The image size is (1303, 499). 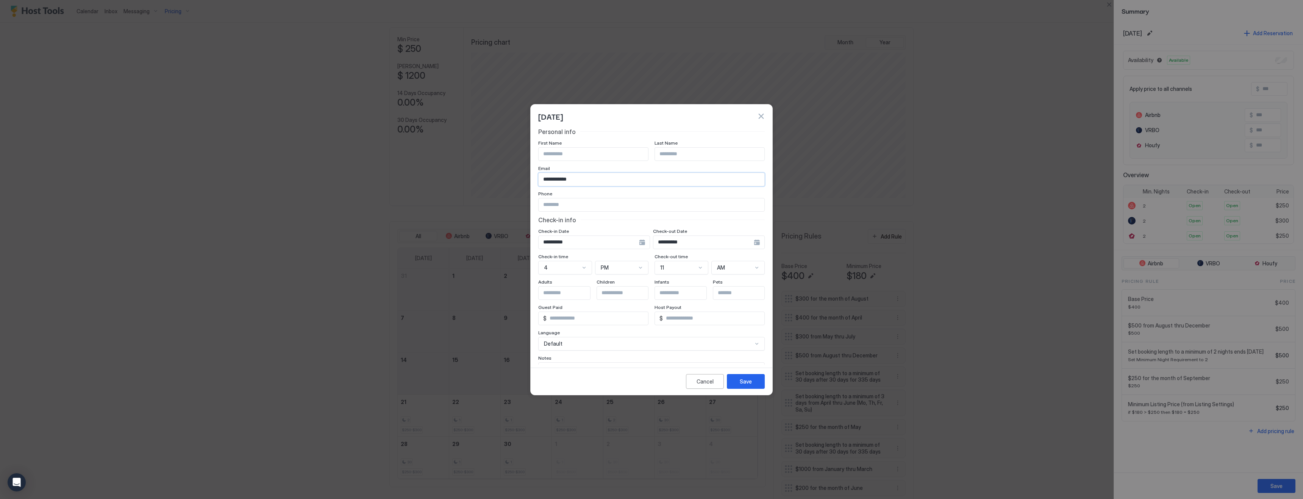 I want to click on span: Check-in time, so click(x=553, y=256).